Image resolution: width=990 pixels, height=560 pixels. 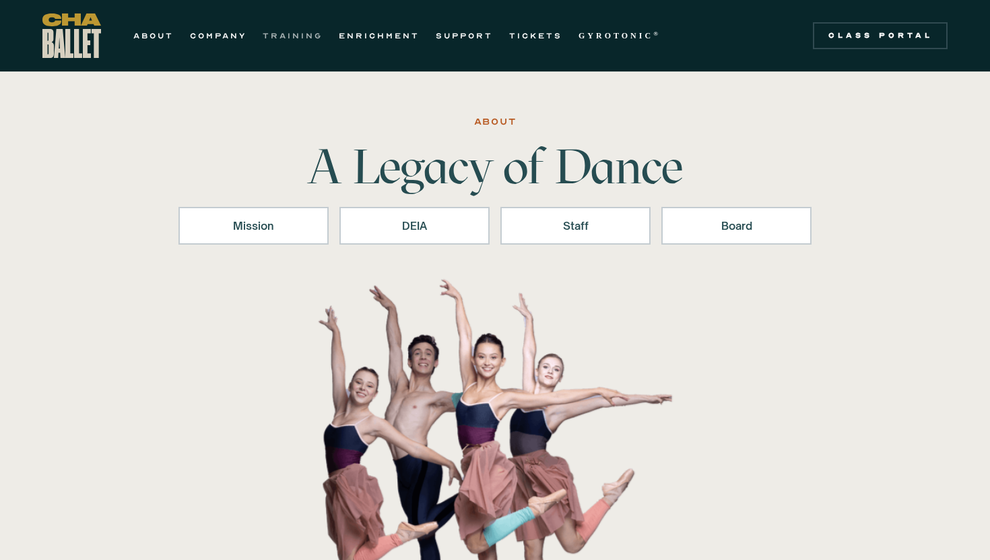 What do you see at coordinates (379, 36) in the screenshot?
I see `a: ENRICHMENT` at bounding box center [379, 36].